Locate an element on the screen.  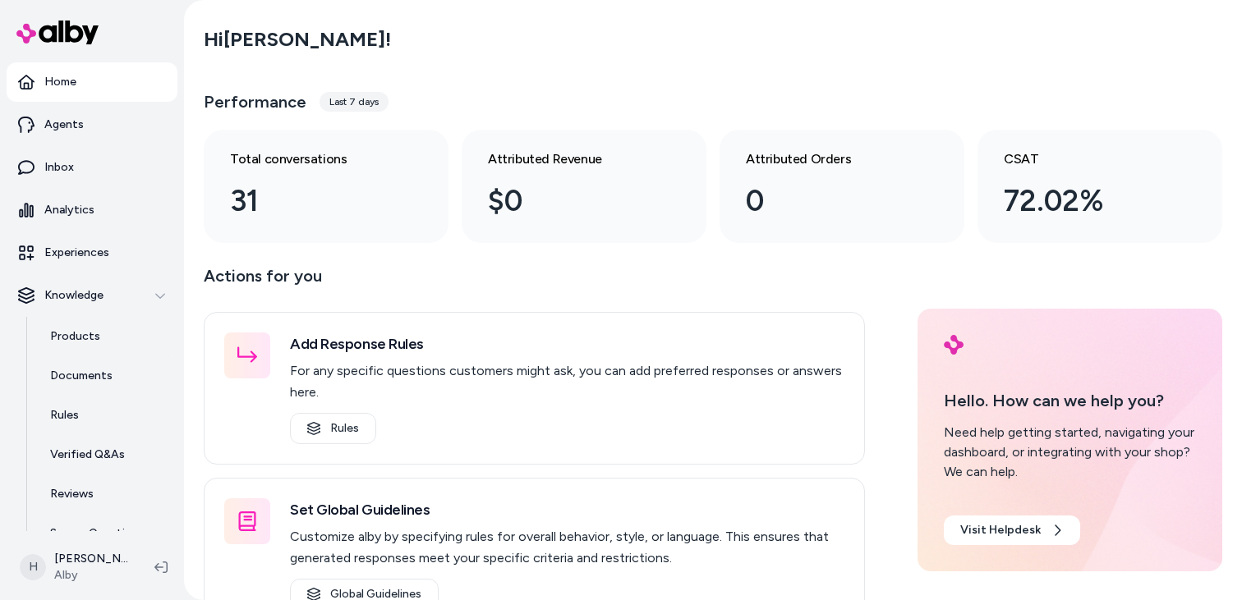
p: For any specific questions customers might ask, you can add preferred responses or answers here. is located at coordinates (567, 382).